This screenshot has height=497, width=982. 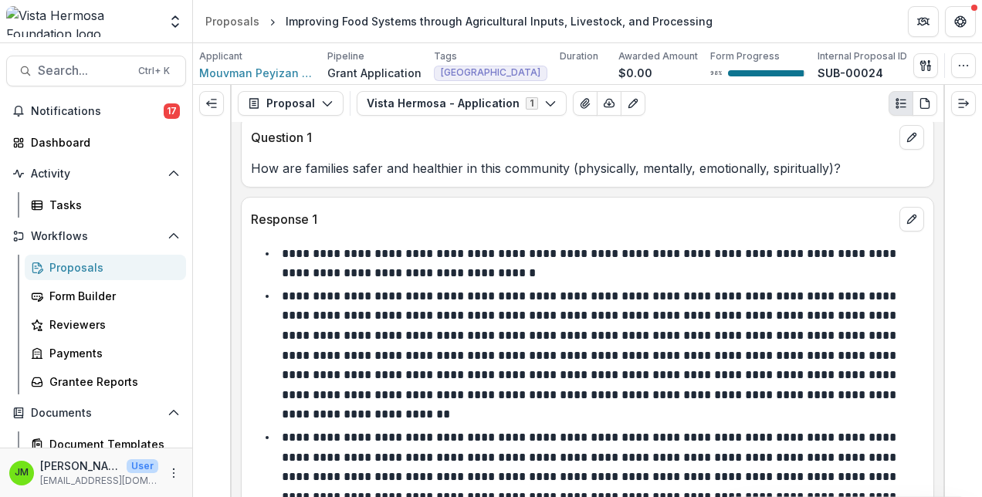 What do you see at coordinates (111, 324) in the screenshot?
I see `div: Reviewers` at bounding box center [111, 324].